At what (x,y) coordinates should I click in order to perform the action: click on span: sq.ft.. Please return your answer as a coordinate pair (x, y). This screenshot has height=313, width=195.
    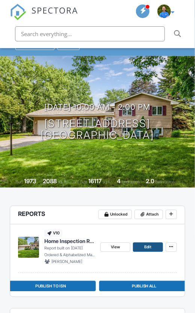
    Looking at the image, I should click on (107, 182).